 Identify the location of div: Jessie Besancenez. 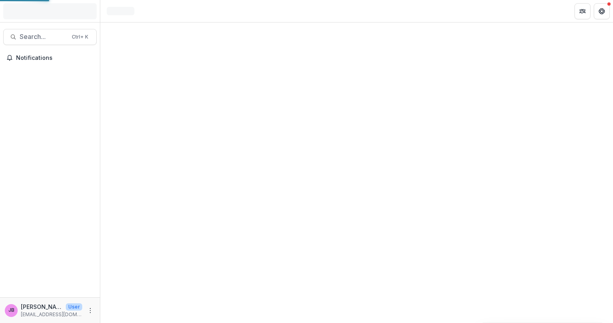
(11, 310).